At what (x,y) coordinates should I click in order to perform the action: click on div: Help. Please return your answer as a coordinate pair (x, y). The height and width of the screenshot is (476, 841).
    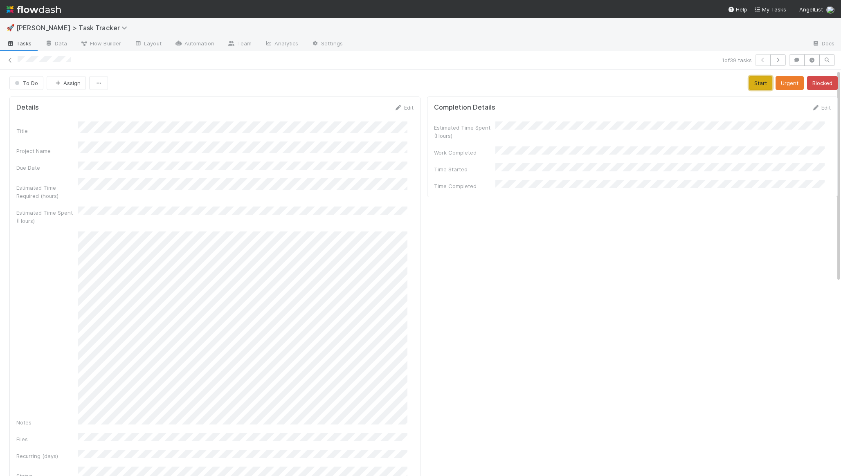
    Looking at the image, I should click on (737, 9).